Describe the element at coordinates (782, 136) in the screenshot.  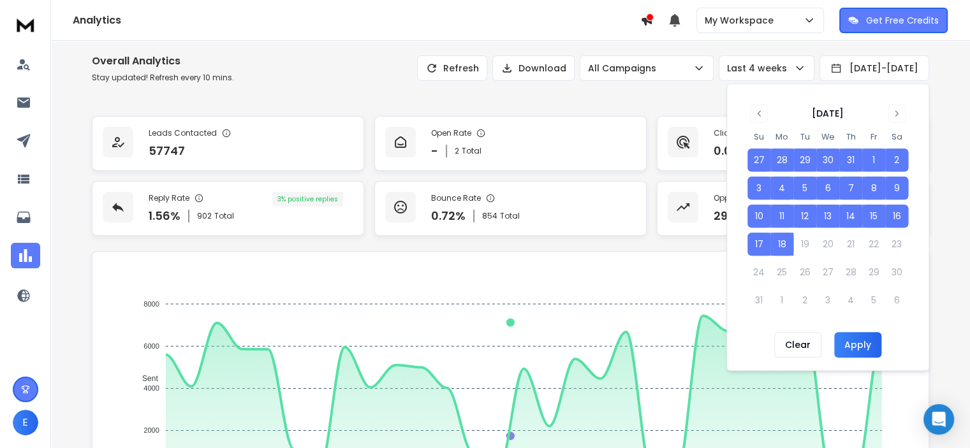
I see `th: Monday` at that location.